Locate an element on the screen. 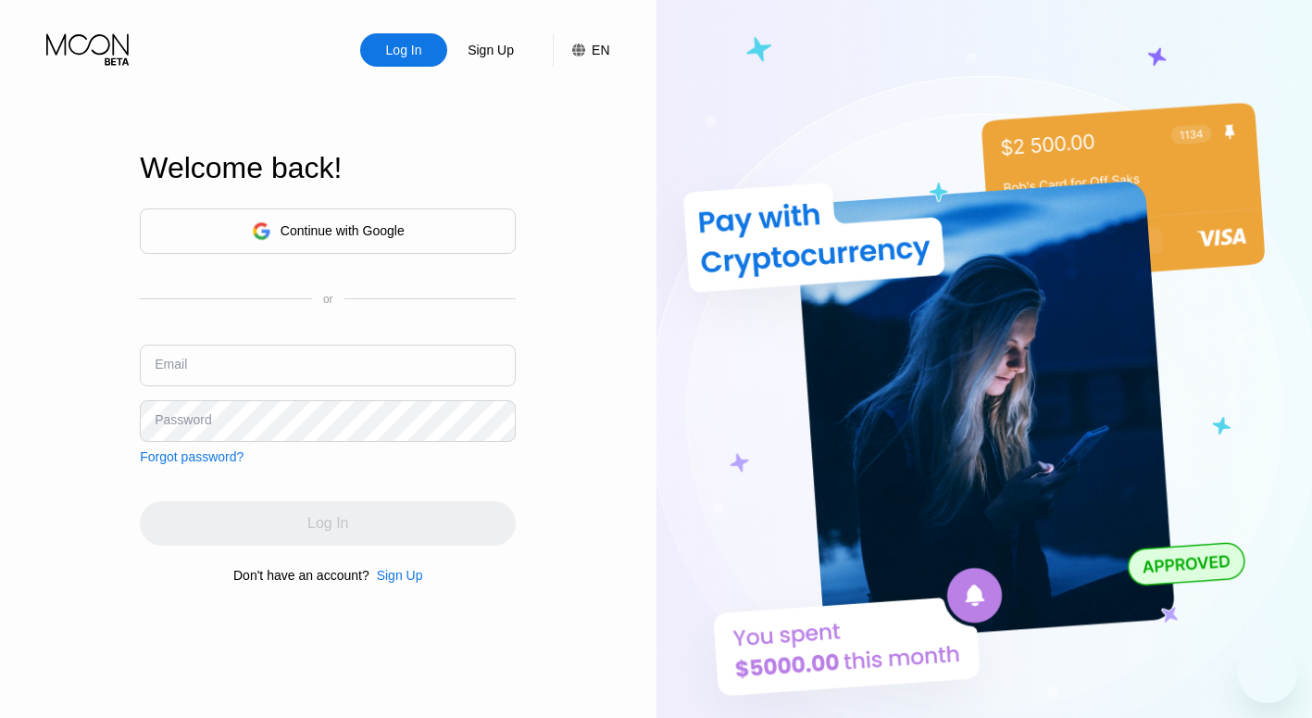 Image resolution: width=1312 pixels, height=718 pixels. div: Email is located at coordinates (170, 364).